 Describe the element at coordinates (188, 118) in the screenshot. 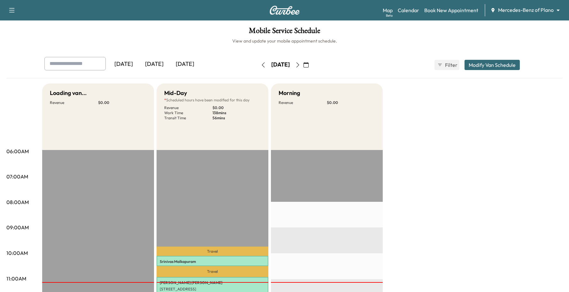

I see `p: Transit Time` at that location.